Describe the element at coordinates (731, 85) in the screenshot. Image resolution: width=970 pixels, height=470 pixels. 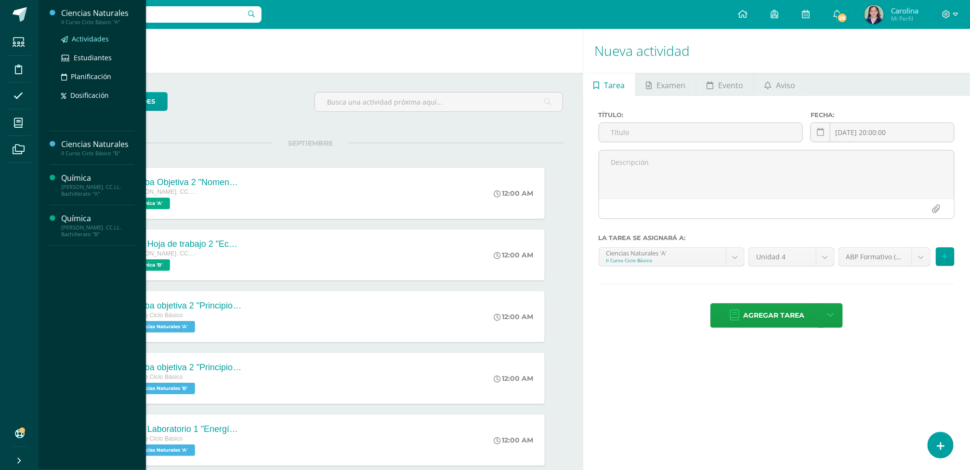
I see `span: Evento` at that location.